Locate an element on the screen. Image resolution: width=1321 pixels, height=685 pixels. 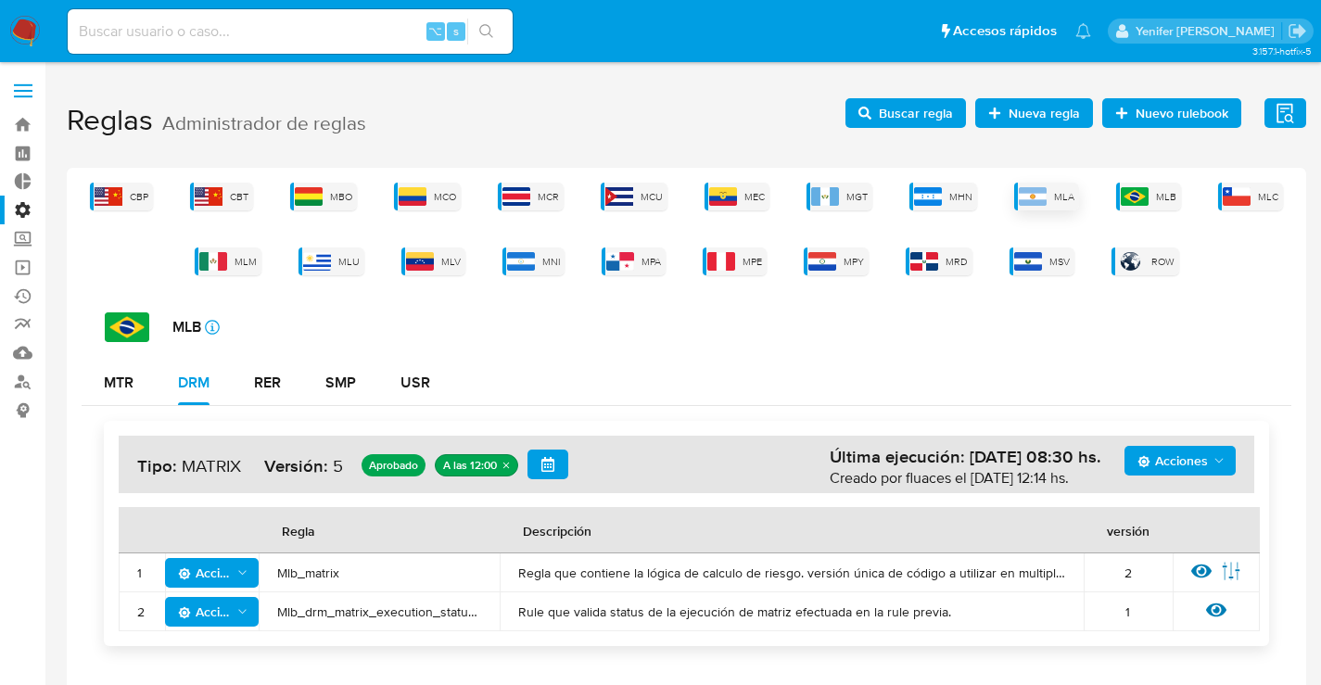
a: Salir is located at coordinates (1297, 31).